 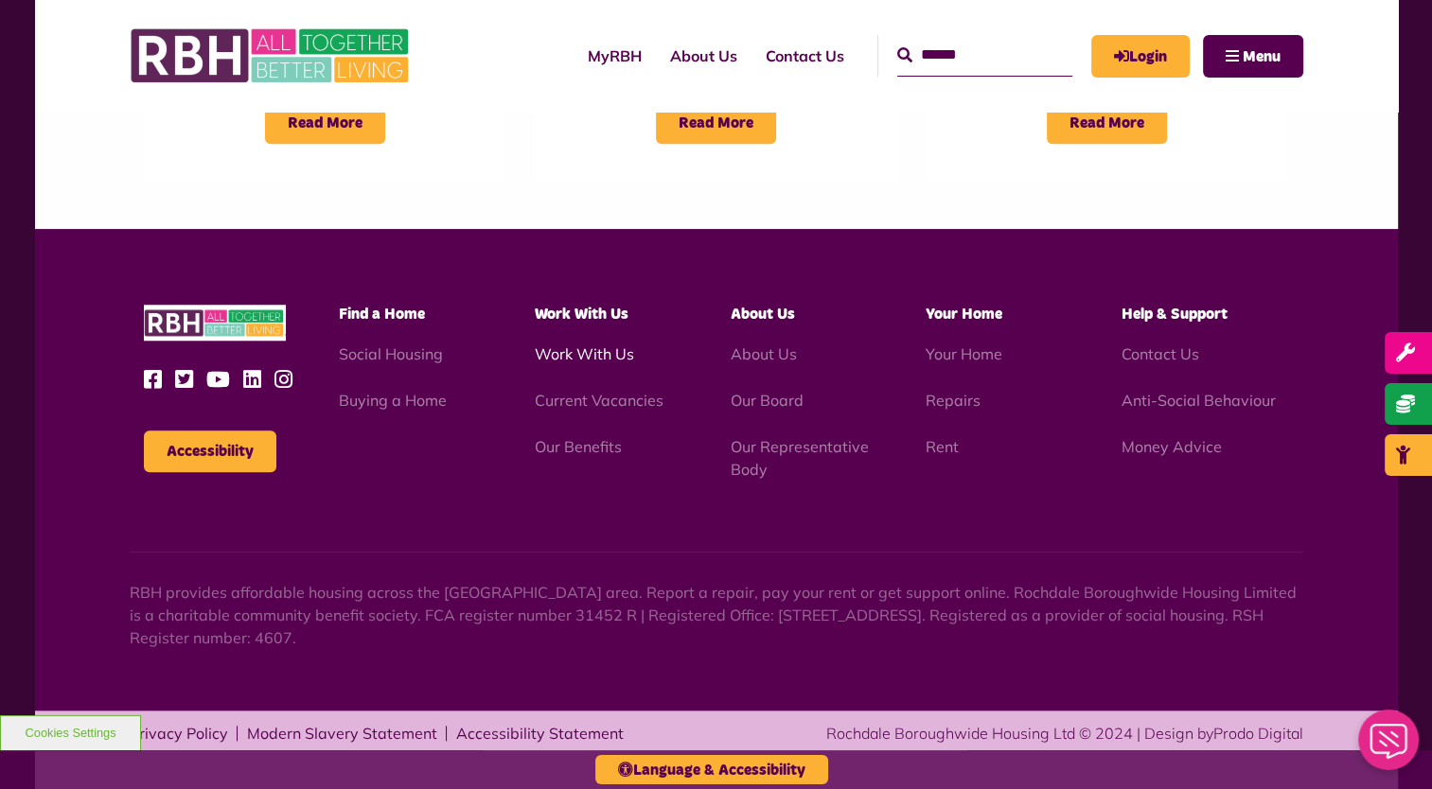 What do you see at coordinates (1198, 400) in the screenshot?
I see `a: Anti-Social Behaviour` at bounding box center [1198, 400].